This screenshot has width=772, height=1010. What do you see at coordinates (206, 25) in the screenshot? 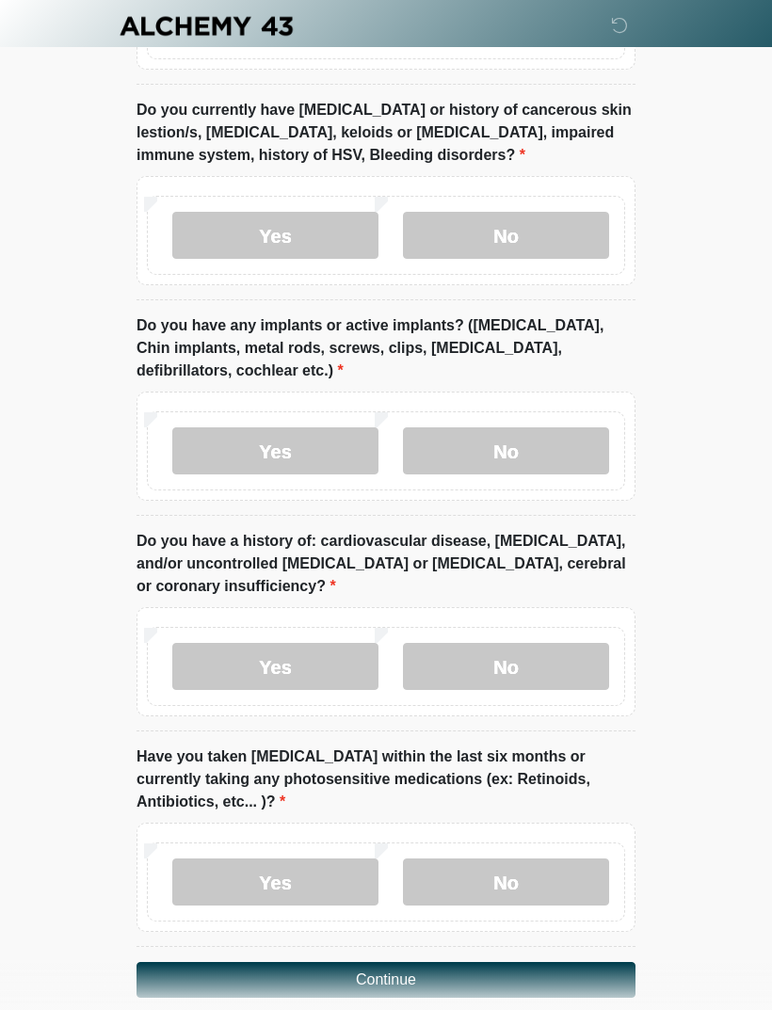
I see `img: Alchemy 43 Logo` at bounding box center [206, 25].